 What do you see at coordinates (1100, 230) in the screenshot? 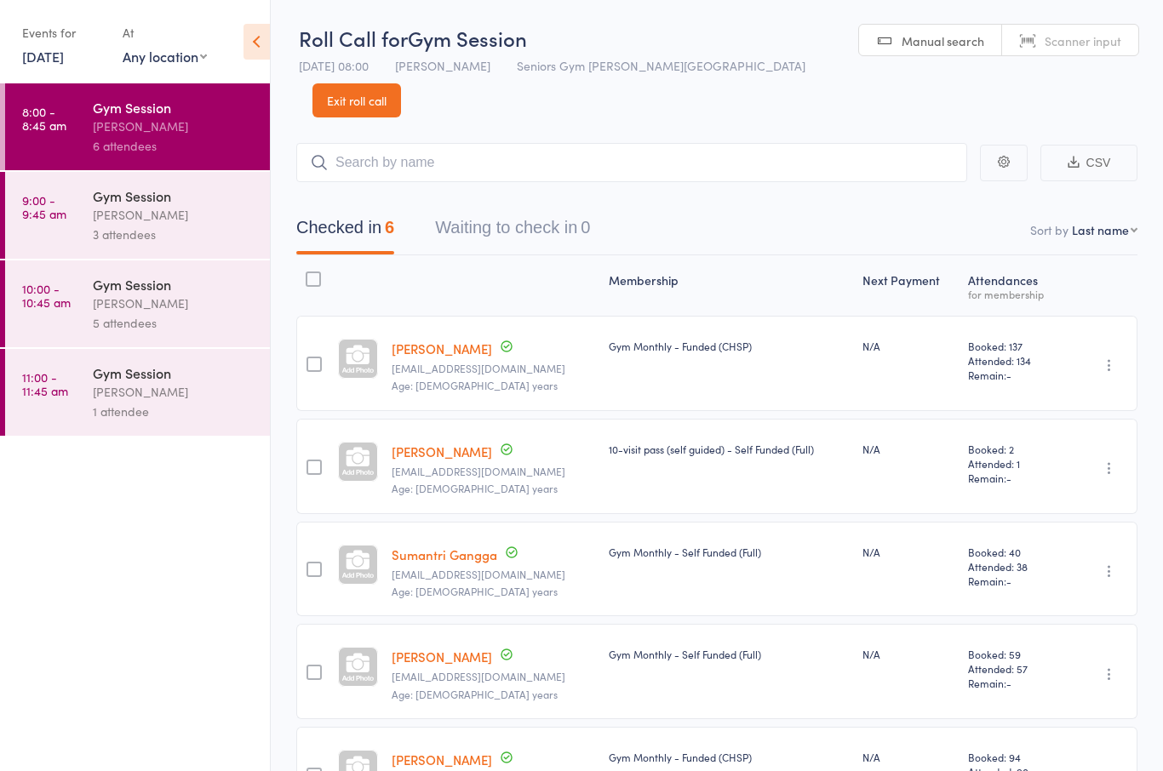
I see `div: Last name` at bounding box center [1100, 230].